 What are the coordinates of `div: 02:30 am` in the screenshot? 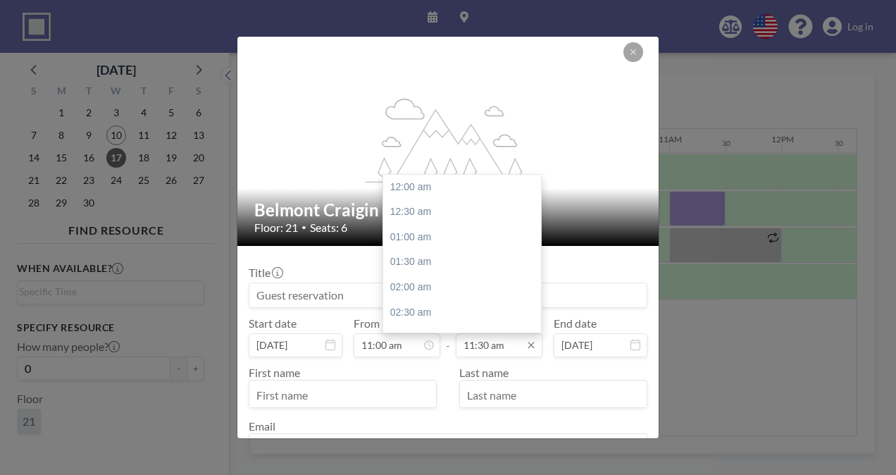 It's located at (466, 313).